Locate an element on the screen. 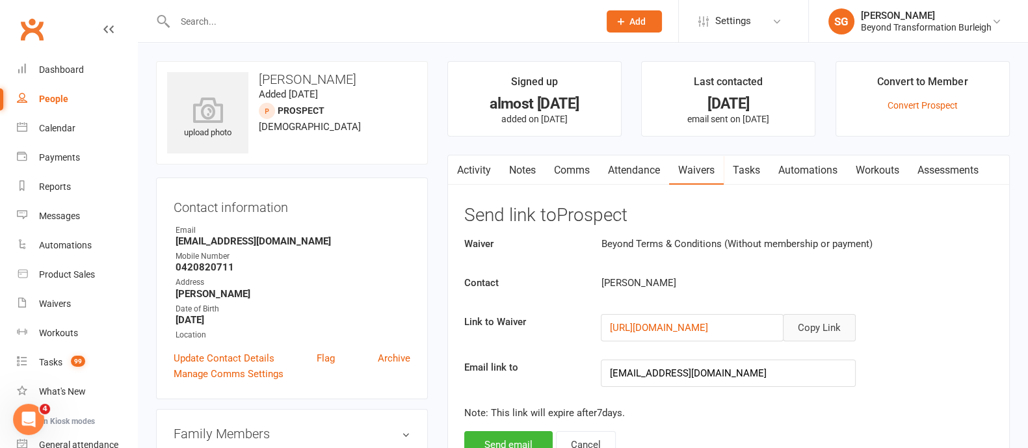 The image size is (1028, 448). div: Beyond Transformation Burleigh is located at coordinates (926, 27).